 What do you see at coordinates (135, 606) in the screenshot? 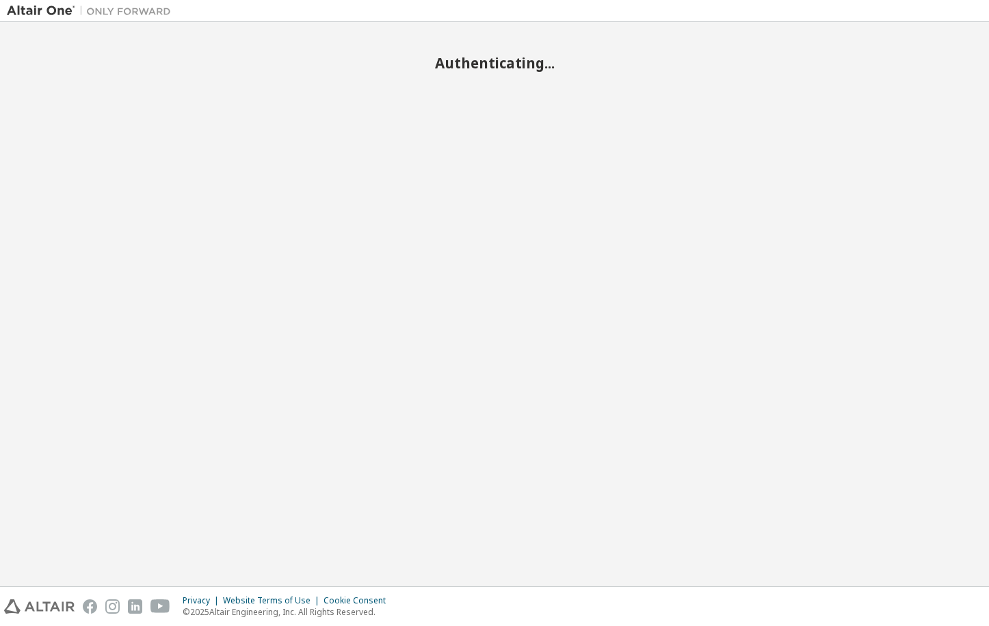
I see `img: linkedin.svg` at bounding box center [135, 606].